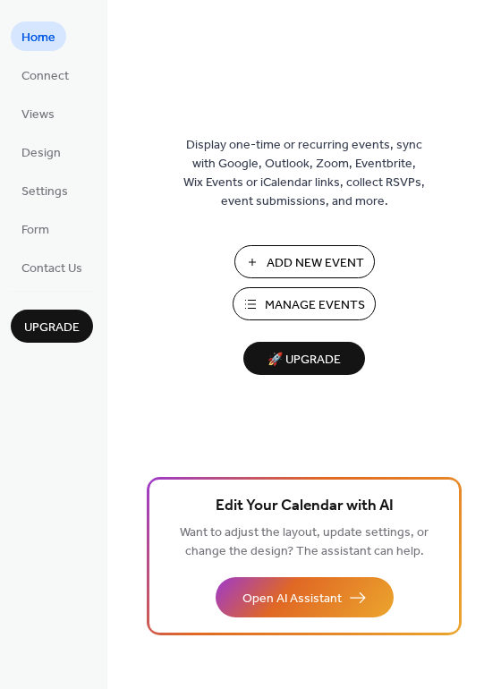  I want to click on a: Connect, so click(45, 74).